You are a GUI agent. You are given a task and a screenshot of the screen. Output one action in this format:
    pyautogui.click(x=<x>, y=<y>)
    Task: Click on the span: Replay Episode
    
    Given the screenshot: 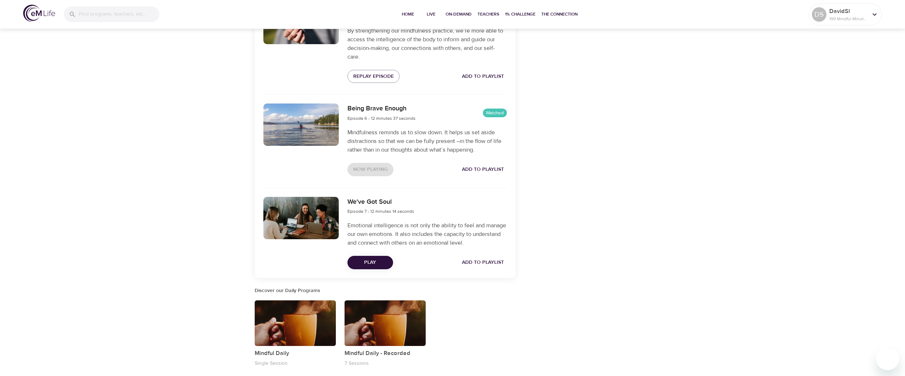 What is the action you would take?
    pyautogui.click(x=374, y=76)
    